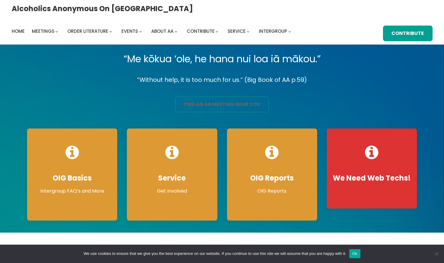  I want to click on button: Service submenu, so click(248, 31).